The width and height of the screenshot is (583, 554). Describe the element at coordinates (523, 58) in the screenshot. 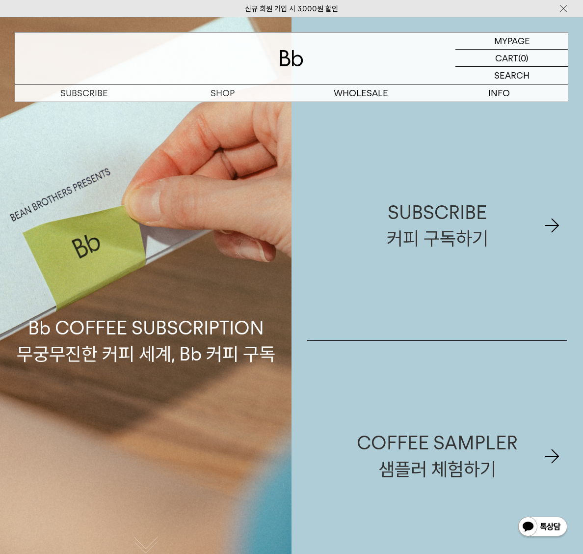

I see `p: (0)` at that location.